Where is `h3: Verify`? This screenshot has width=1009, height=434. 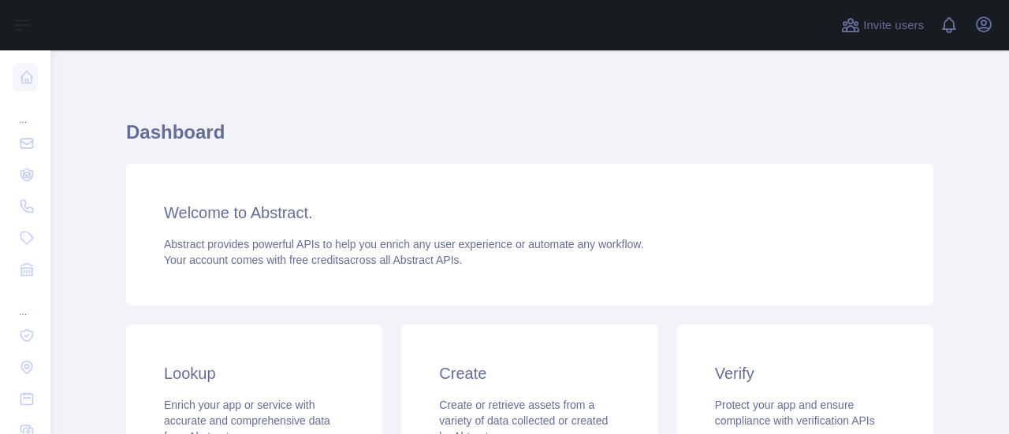
h3: Verify is located at coordinates (804, 373).